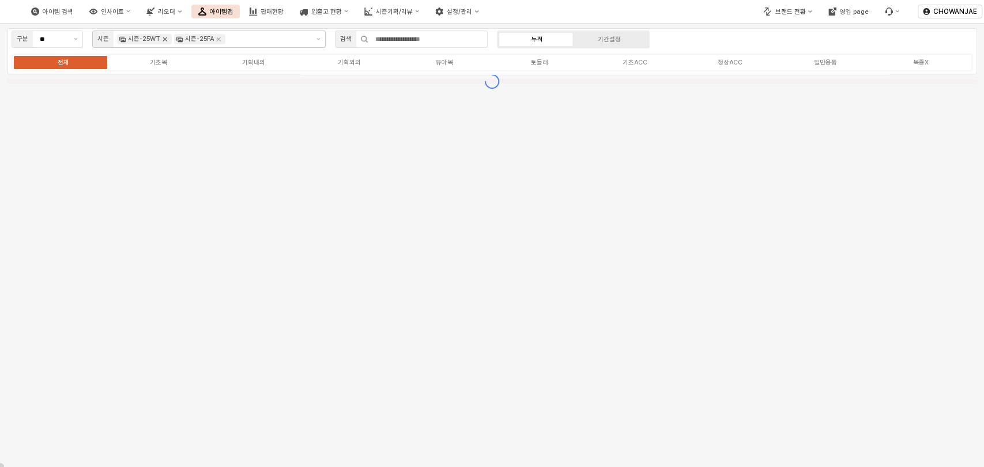  What do you see at coordinates (457, 12) in the screenshot?
I see `button: 설정/관리` at bounding box center [457, 12].